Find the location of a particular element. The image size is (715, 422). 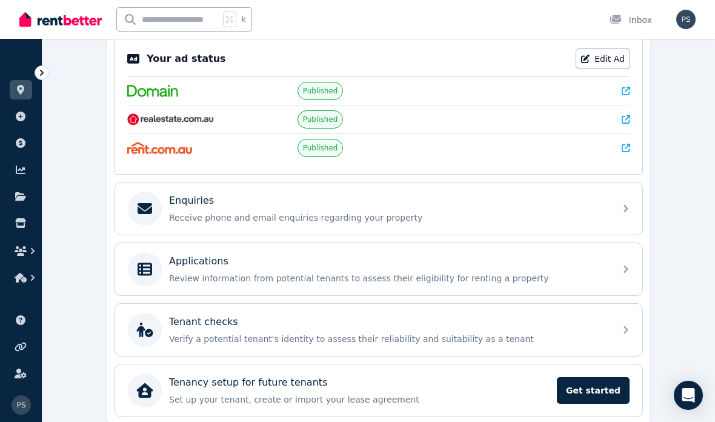

img: RealEstate.com.au is located at coordinates (170, 119).